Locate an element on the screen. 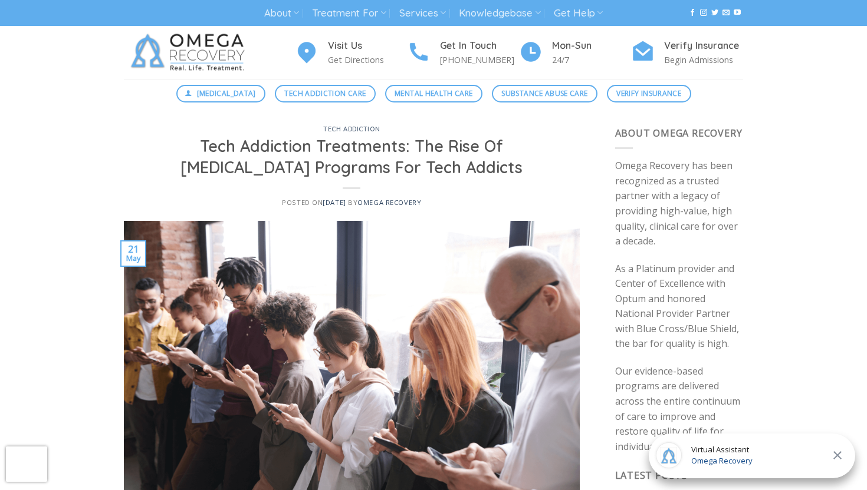  a: Substance Abuse Care is located at coordinates (544, 94).